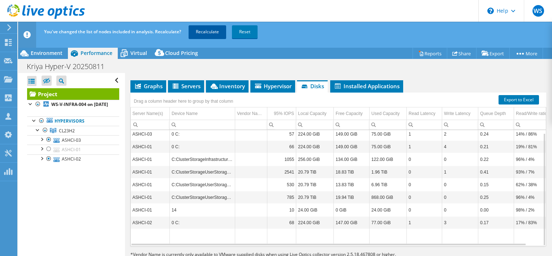  I want to click on td: Column Server Name(s), Filter cell, so click(150, 124).